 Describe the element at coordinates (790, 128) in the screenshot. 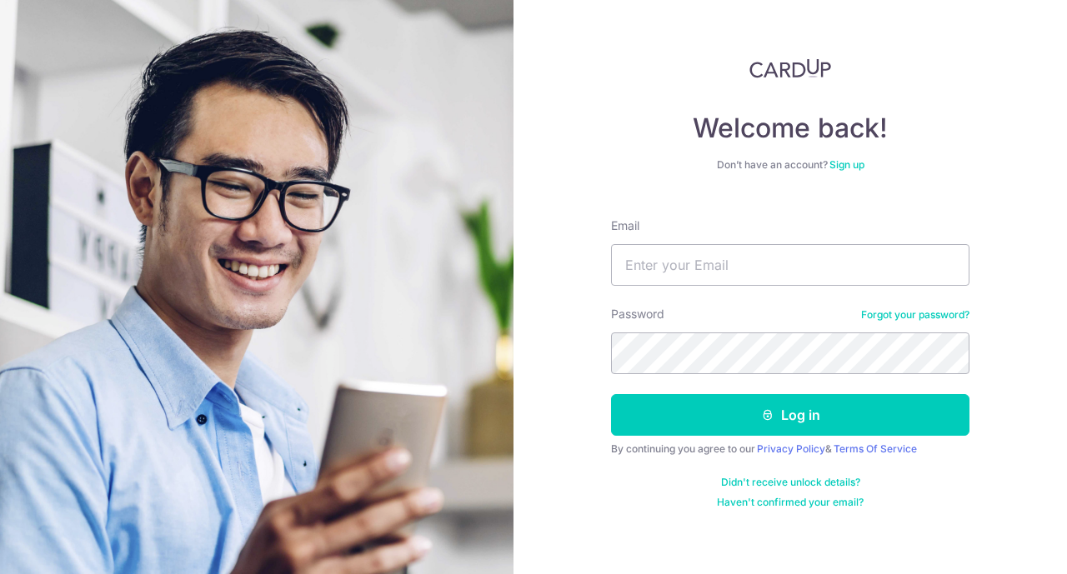

I see `h4: Welcome back!` at that location.